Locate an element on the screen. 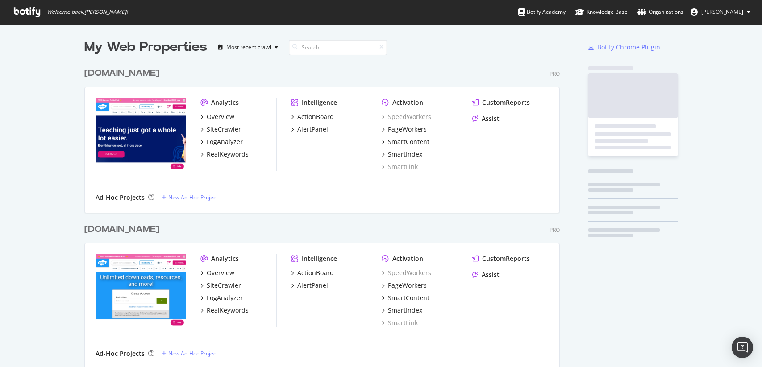 Image resolution: width=762 pixels, height=367 pixels. img: twinkl.co.uk is located at coordinates (141, 291).